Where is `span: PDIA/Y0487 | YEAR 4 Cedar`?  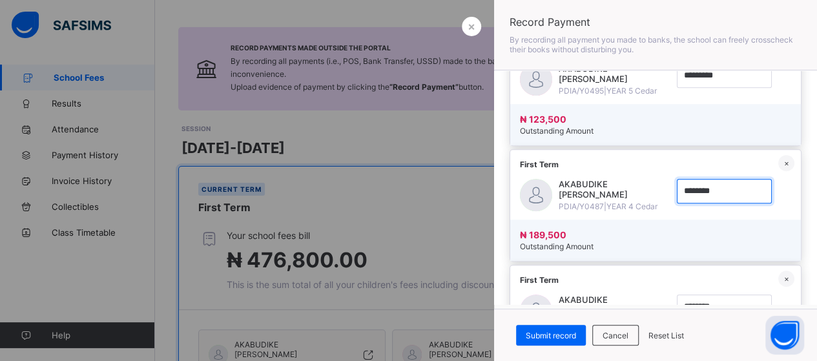
span: PDIA/Y0487 | YEAR 4 Cedar is located at coordinates (614, 206).